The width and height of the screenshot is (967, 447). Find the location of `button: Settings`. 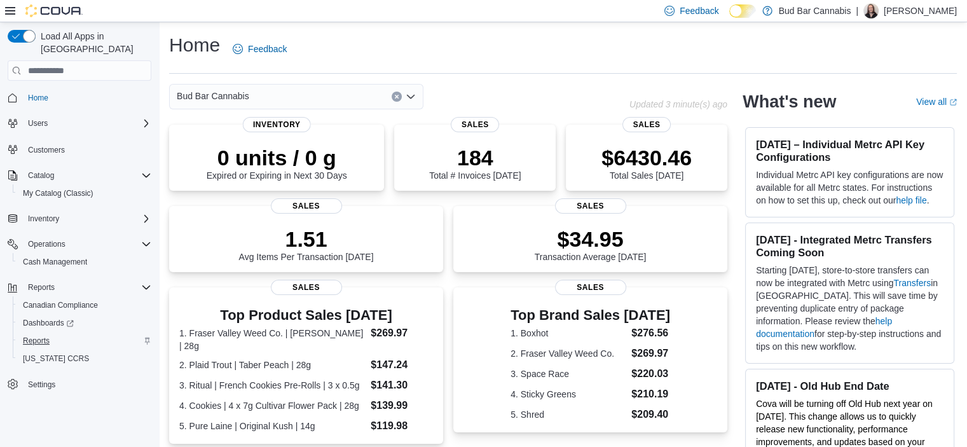

button: Settings is located at coordinates (79, 384).